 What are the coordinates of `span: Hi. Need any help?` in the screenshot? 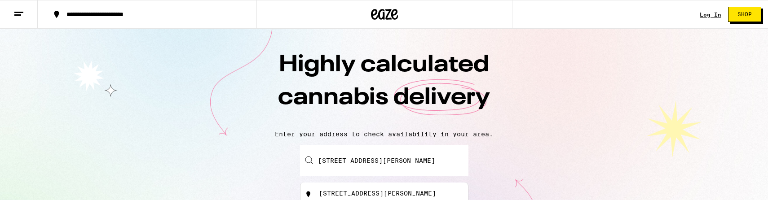 It's located at (35, 10).